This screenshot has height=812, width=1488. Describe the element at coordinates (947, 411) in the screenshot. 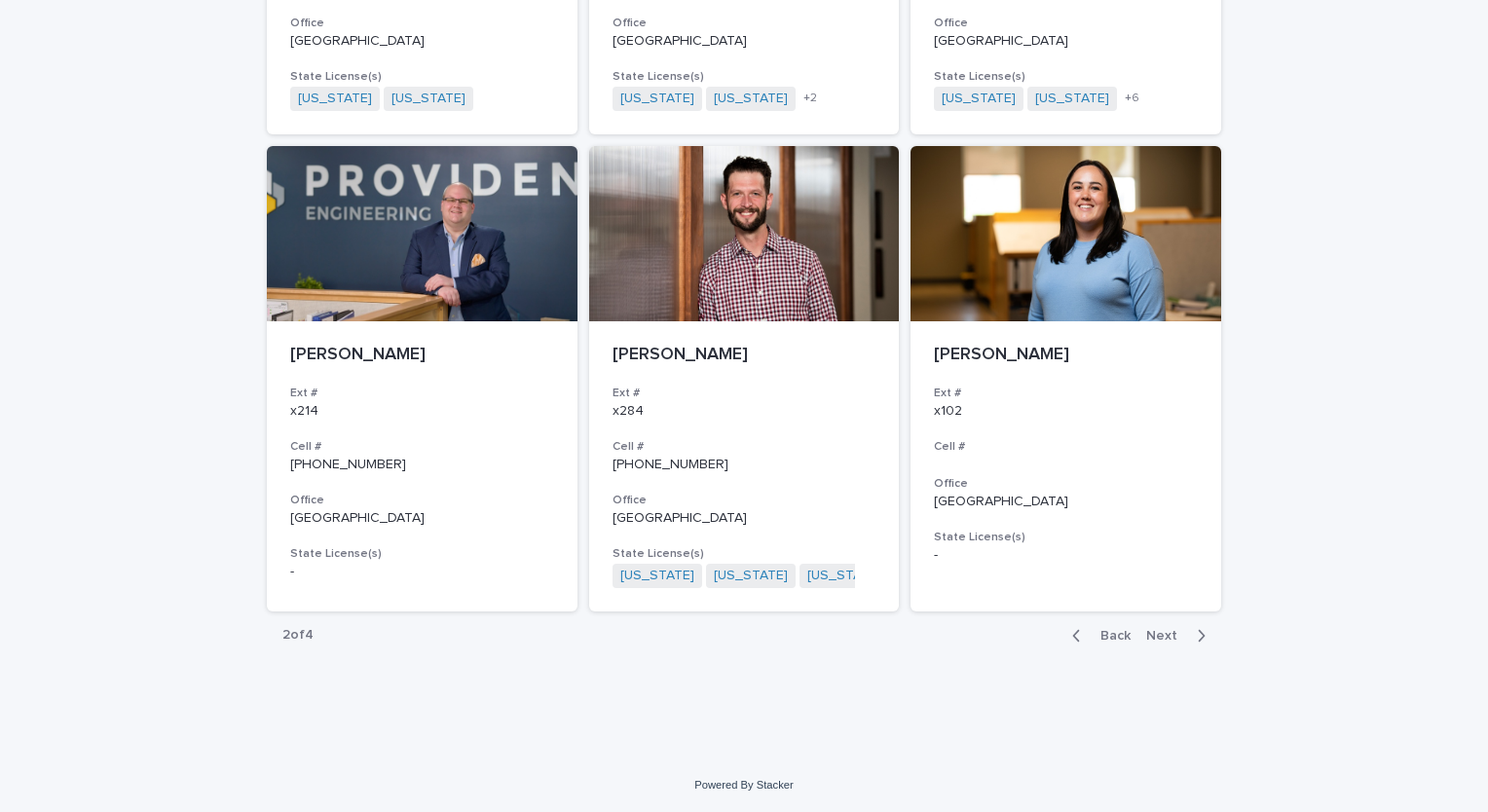

I see `a: x102` at that location.